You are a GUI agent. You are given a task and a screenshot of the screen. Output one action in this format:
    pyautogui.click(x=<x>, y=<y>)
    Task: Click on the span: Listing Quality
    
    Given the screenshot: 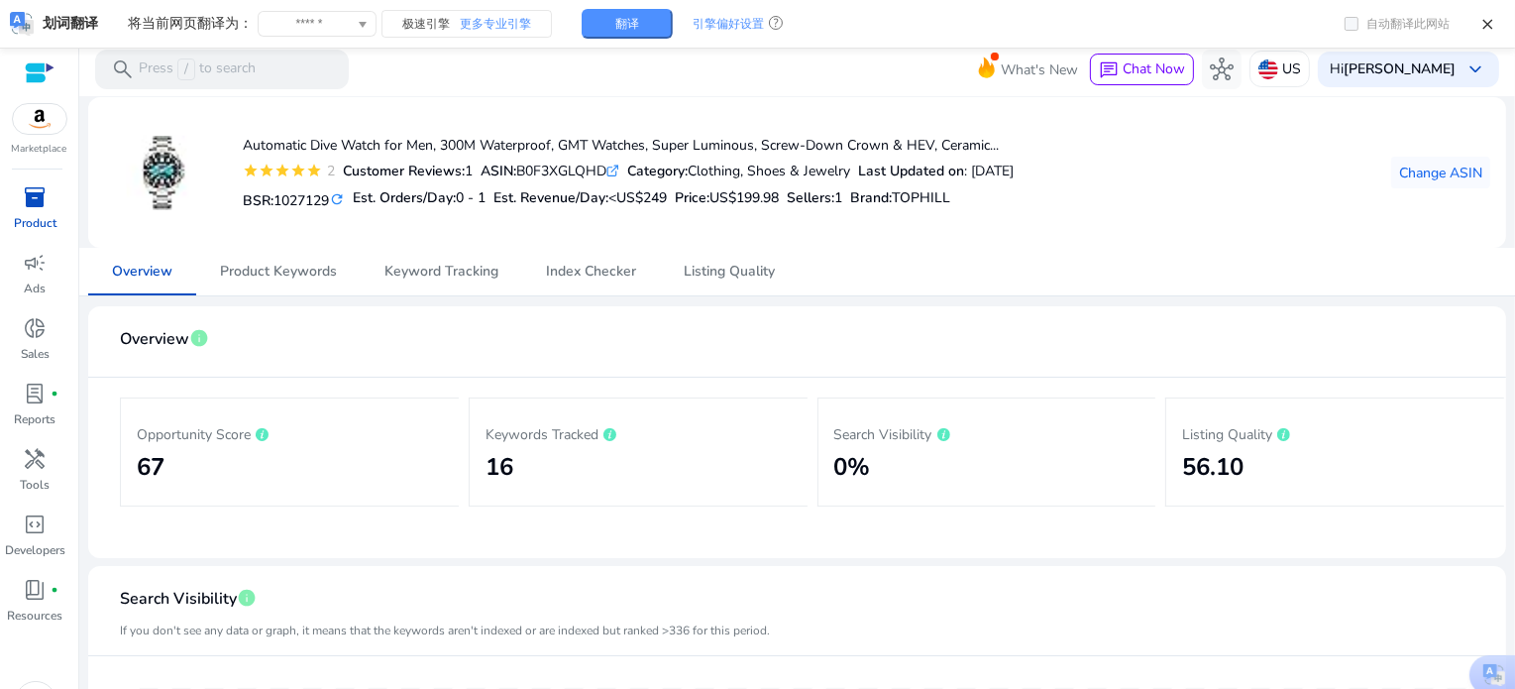 What is the action you would take?
    pyautogui.click(x=729, y=272)
    